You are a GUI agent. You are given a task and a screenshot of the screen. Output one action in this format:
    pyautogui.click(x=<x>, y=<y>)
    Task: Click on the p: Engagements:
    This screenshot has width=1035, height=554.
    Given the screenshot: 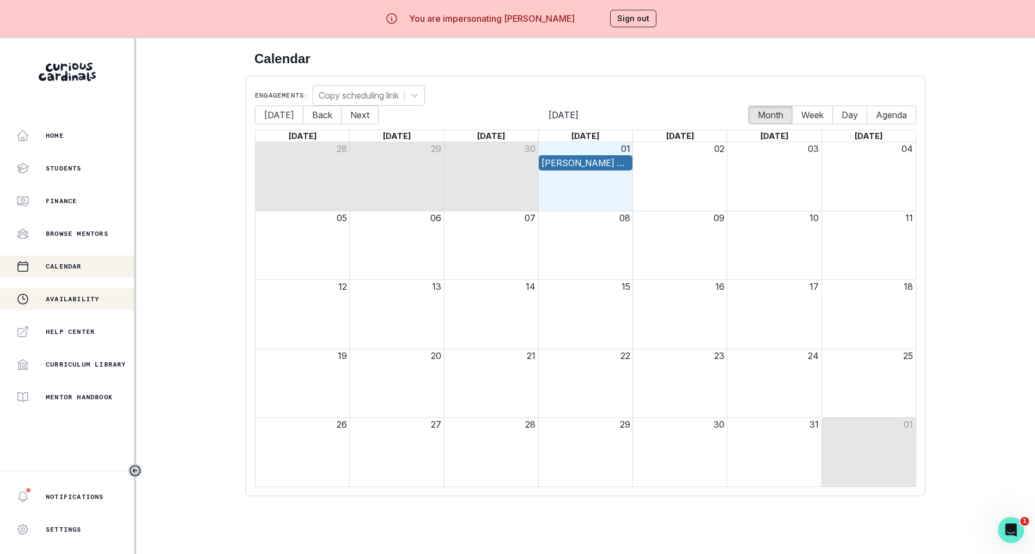 What is the action you would take?
    pyautogui.click(x=282, y=95)
    